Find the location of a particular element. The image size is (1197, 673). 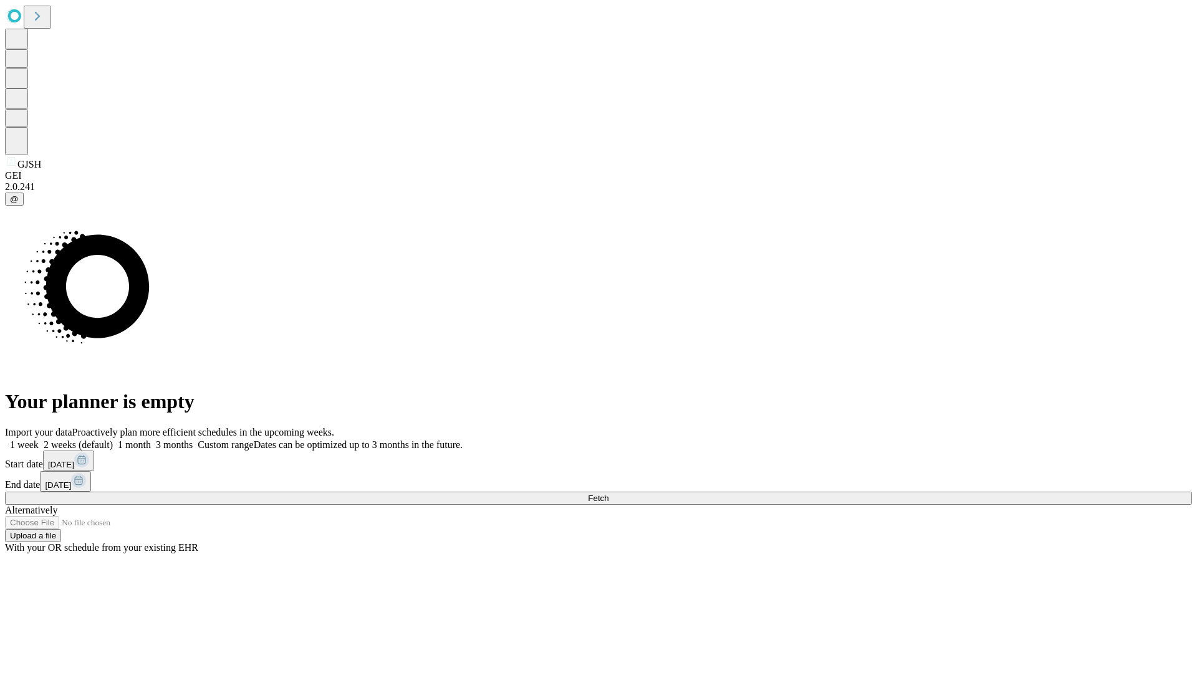

span: With your OR schedule from your existing EHR is located at coordinates (102, 547).